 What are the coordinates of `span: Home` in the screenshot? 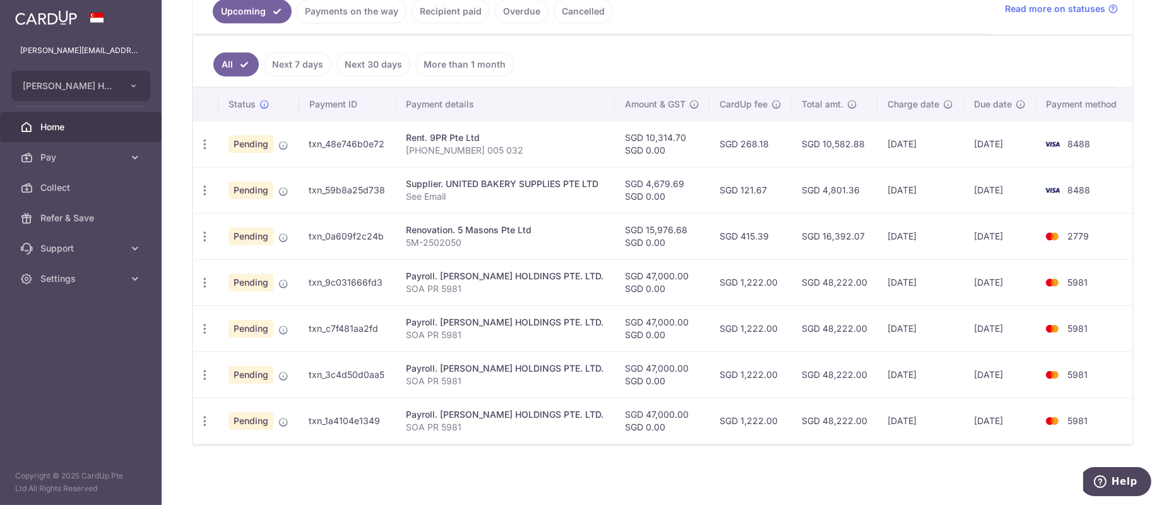 It's located at (82, 127).